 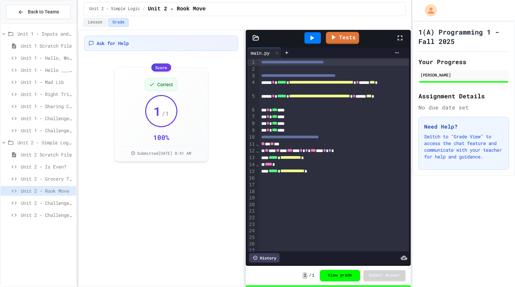 What do you see at coordinates (161, 137) in the screenshot?
I see `div: 100 %` at bounding box center [161, 137].